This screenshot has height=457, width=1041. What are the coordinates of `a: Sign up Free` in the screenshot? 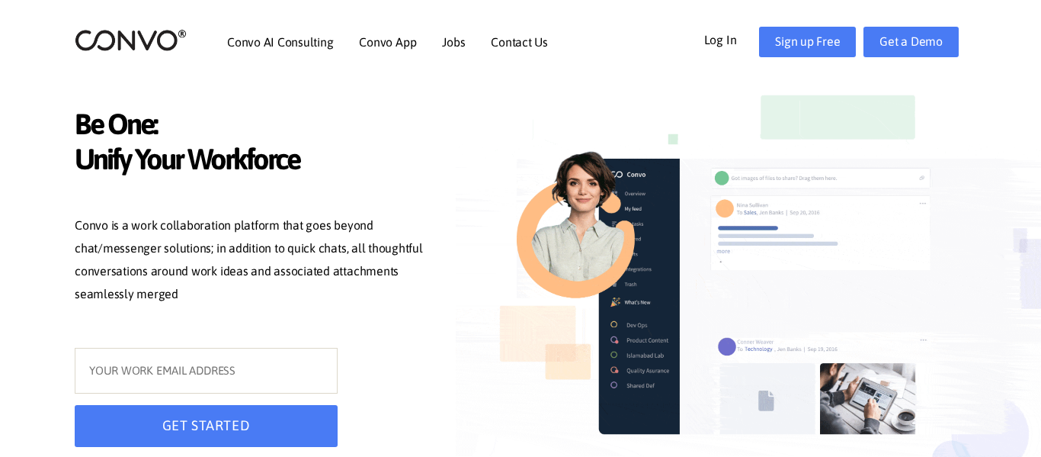 It's located at (807, 42).